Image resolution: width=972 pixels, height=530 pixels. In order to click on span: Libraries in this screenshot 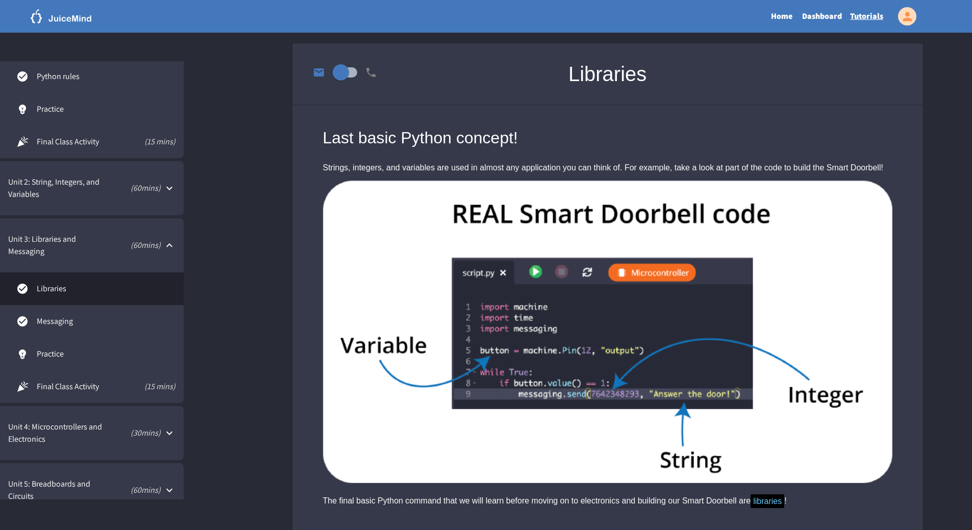, I will do `click(106, 289)`.